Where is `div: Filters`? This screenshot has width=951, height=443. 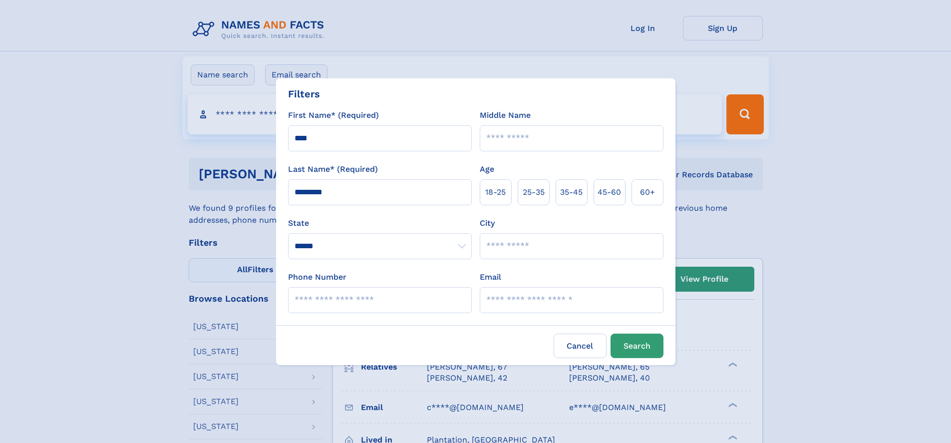 div: Filters is located at coordinates (304, 94).